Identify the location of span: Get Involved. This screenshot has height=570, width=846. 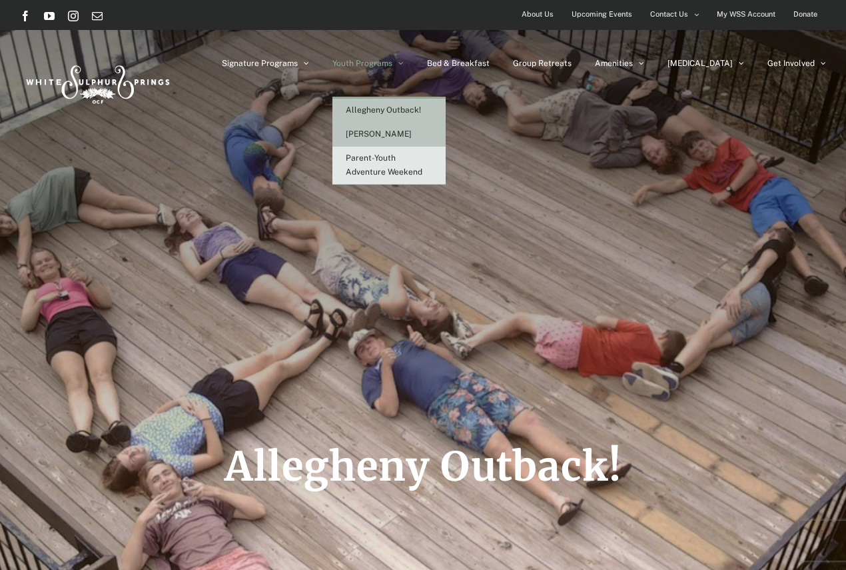
(791, 63).